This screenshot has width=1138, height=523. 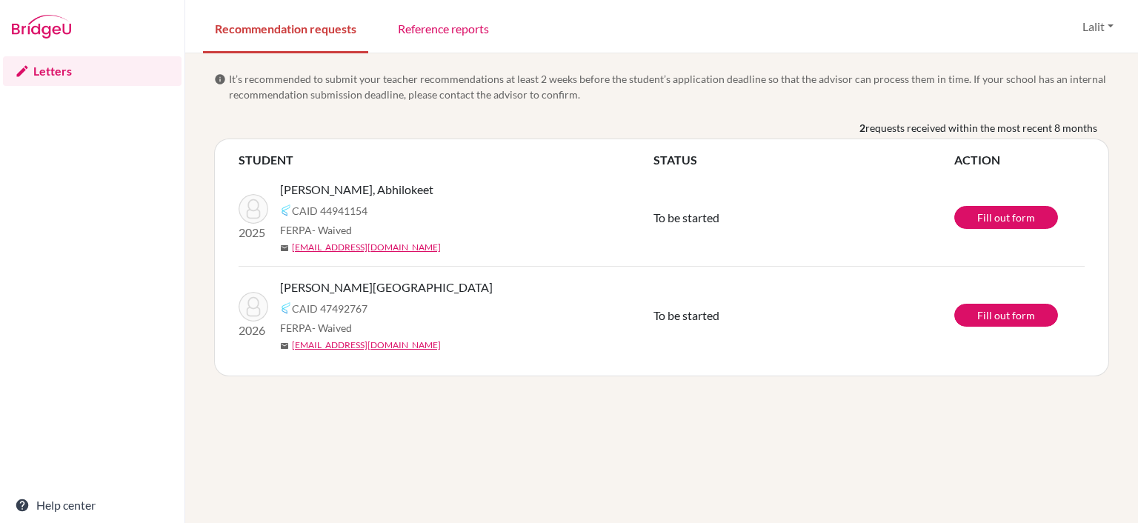 What do you see at coordinates (443, 27) in the screenshot?
I see `a: Reference reports` at bounding box center [443, 27].